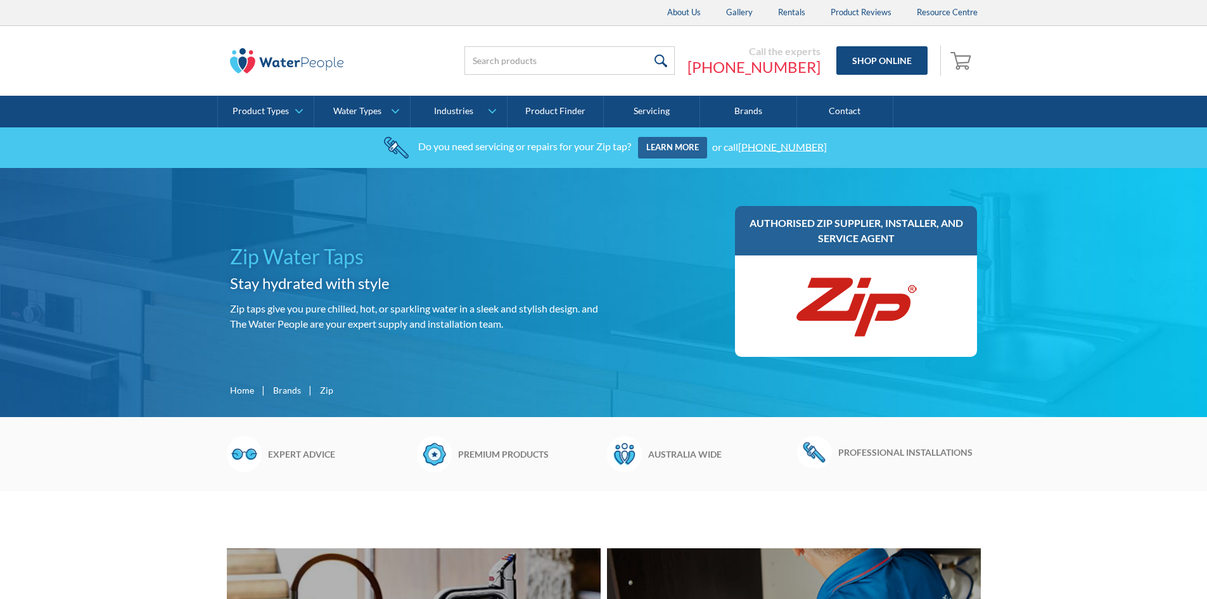  What do you see at coordinates (339, 454) in the screenshot?
I see `h6: Expert advice` at bounding box center [339, 454].